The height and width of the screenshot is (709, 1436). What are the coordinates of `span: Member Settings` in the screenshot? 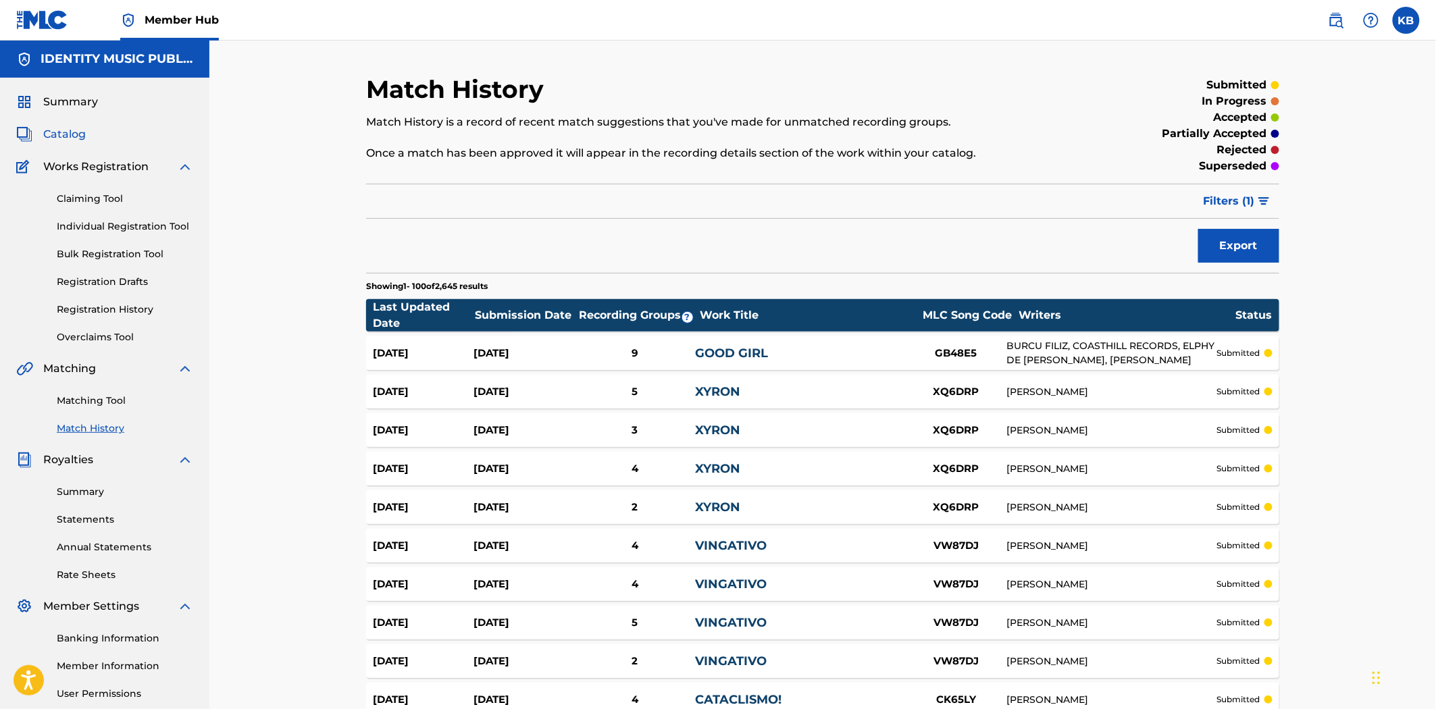 It's located at (91, 607).